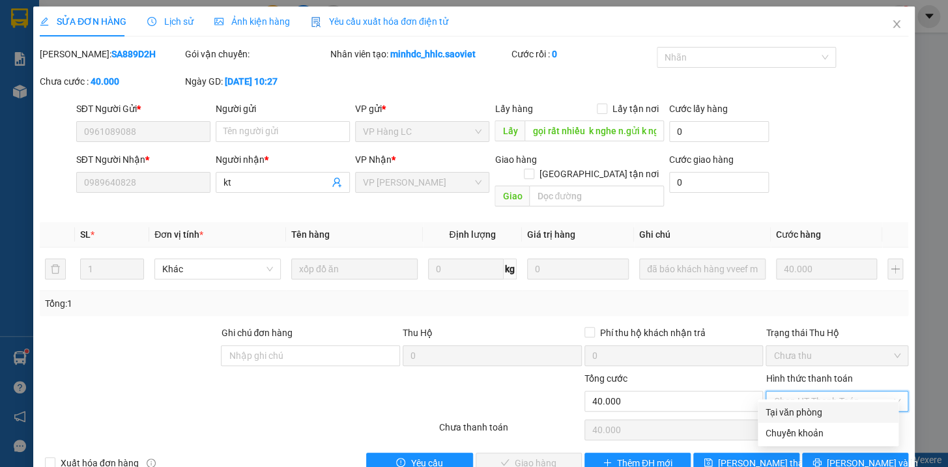  What do you see at coordinates (837, 333) in the screenshot?
I see `div: Trạng thái Thu Hộ` at bounding box center [837, 333].